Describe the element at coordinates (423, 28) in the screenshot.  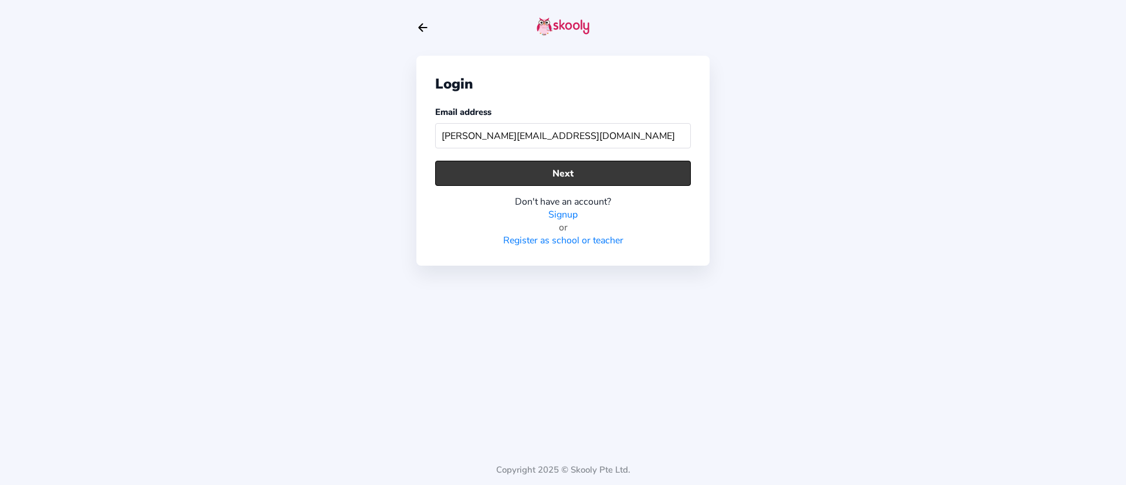
I see `button: arrow back outline` at that location.